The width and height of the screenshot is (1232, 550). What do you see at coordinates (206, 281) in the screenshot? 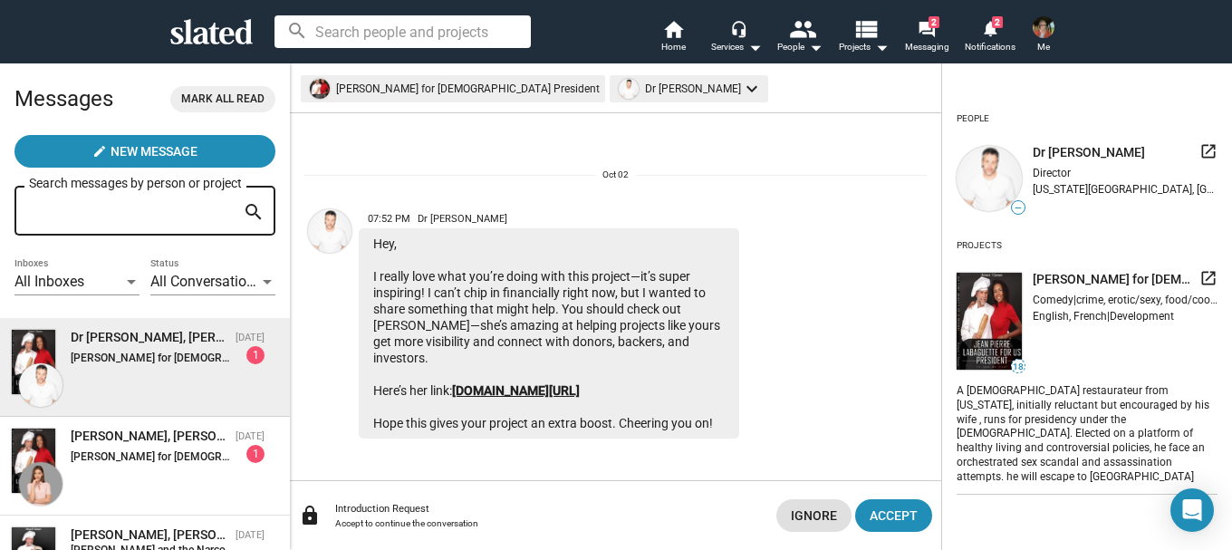
I see `span: All Conversations` at bounding box center [206, 281].